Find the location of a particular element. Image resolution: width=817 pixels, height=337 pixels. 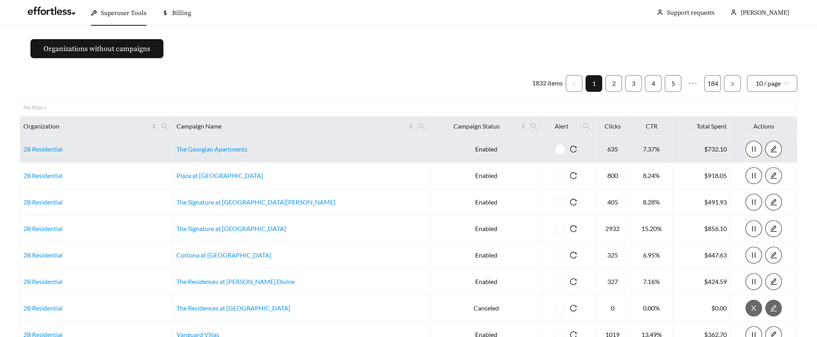

td: $732.10 is located at coordinates (702, 149).